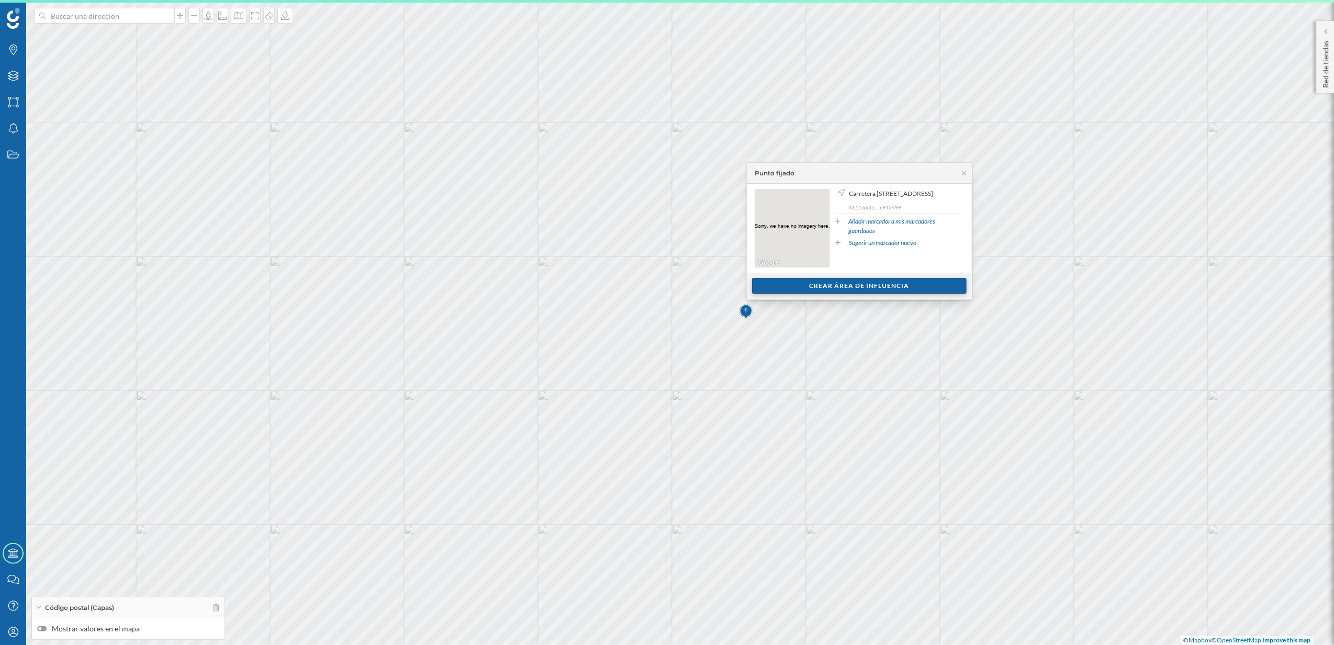  What do you see at coordinates (80, 607) in the screenshot?
I see `span: Código postal (Capas)` at bounding box center [80, 607].